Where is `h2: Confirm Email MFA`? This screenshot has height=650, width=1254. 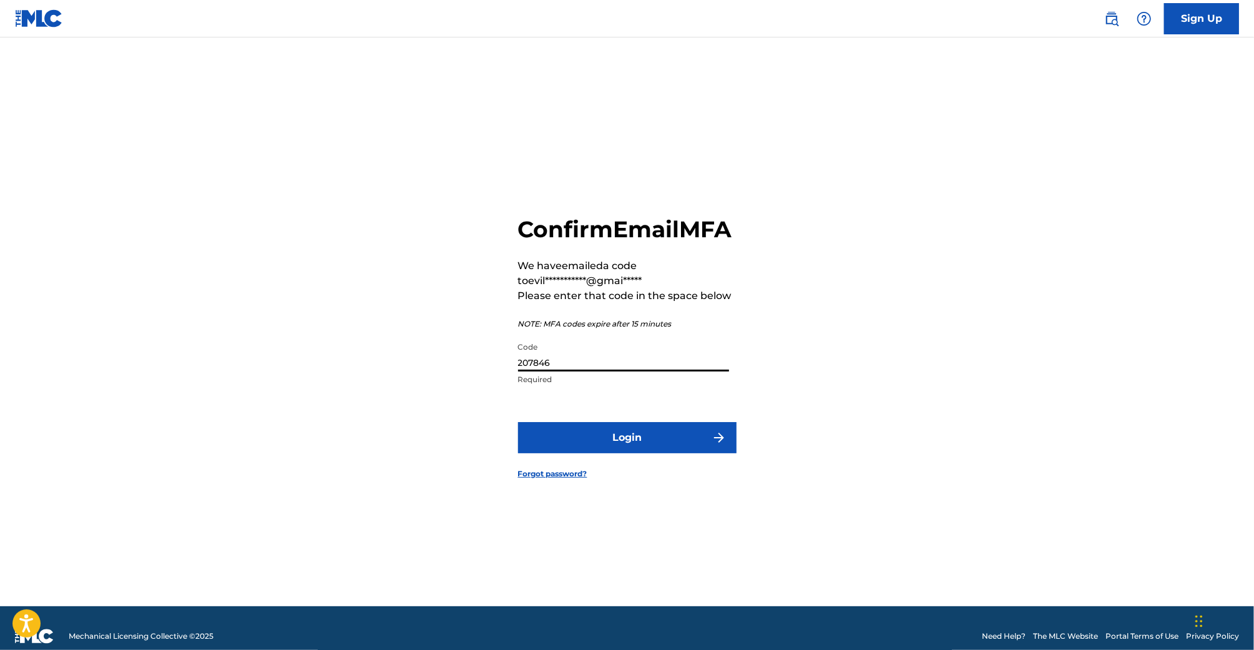
h2: Confirm Email MFA is located at coordinates (628, 229).